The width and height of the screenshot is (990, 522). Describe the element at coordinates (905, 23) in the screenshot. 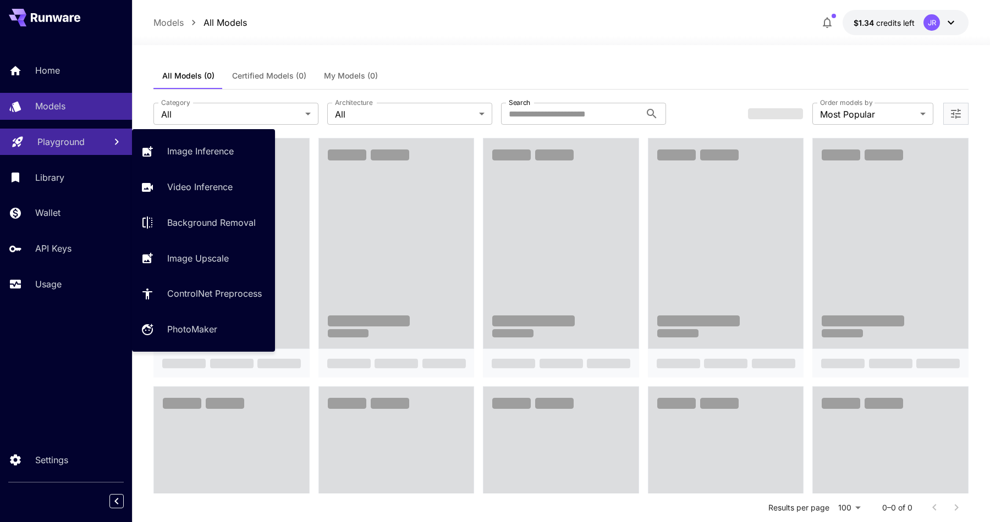

I see `button: $1.34172` at that location.